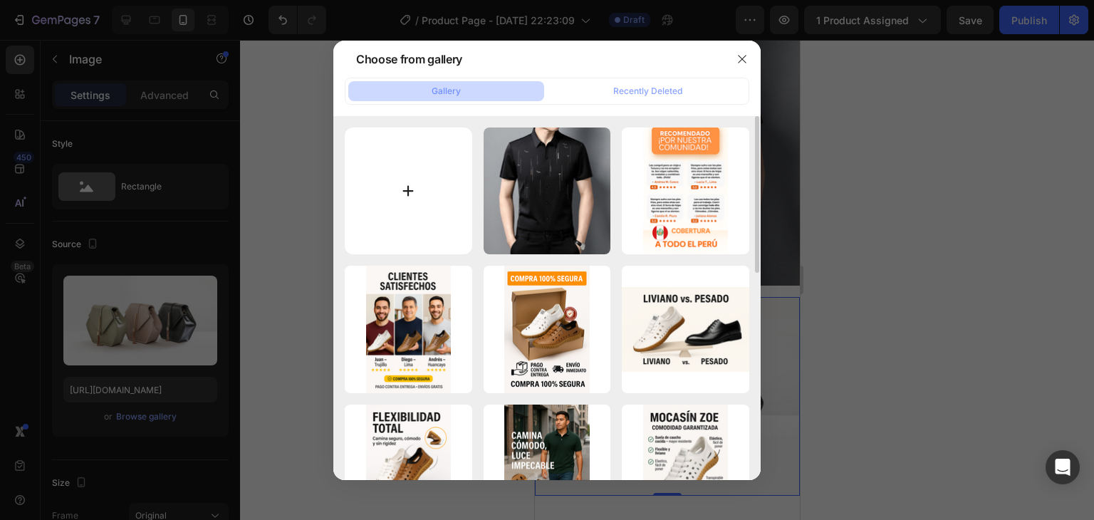 The height and width of the screenshot is (520, 1094). I want to click on div: Gallery, so click(446, 91).